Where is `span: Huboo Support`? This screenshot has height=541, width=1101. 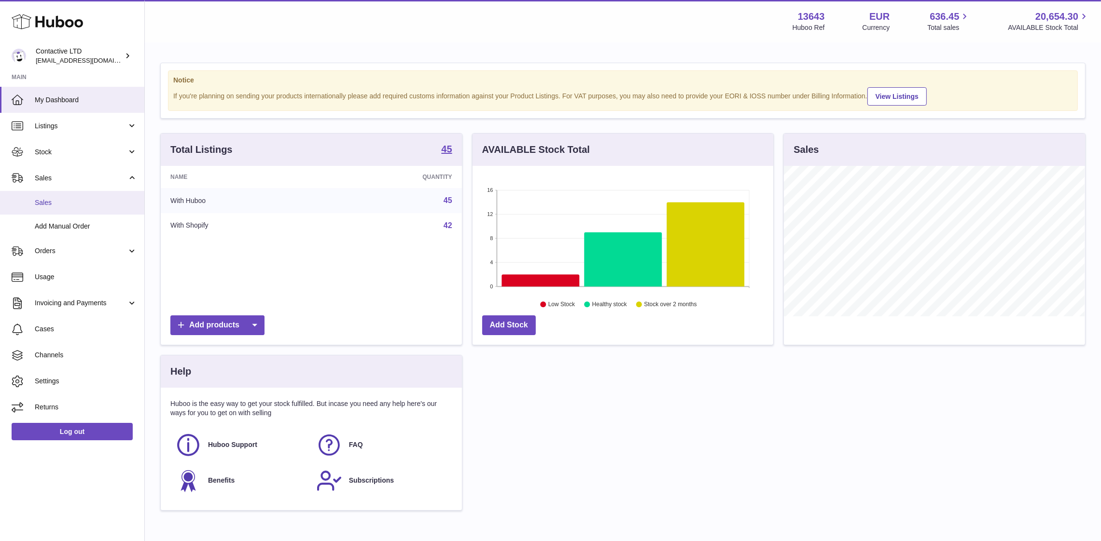 span: Huboo Support is located at coordinates (233, 445).